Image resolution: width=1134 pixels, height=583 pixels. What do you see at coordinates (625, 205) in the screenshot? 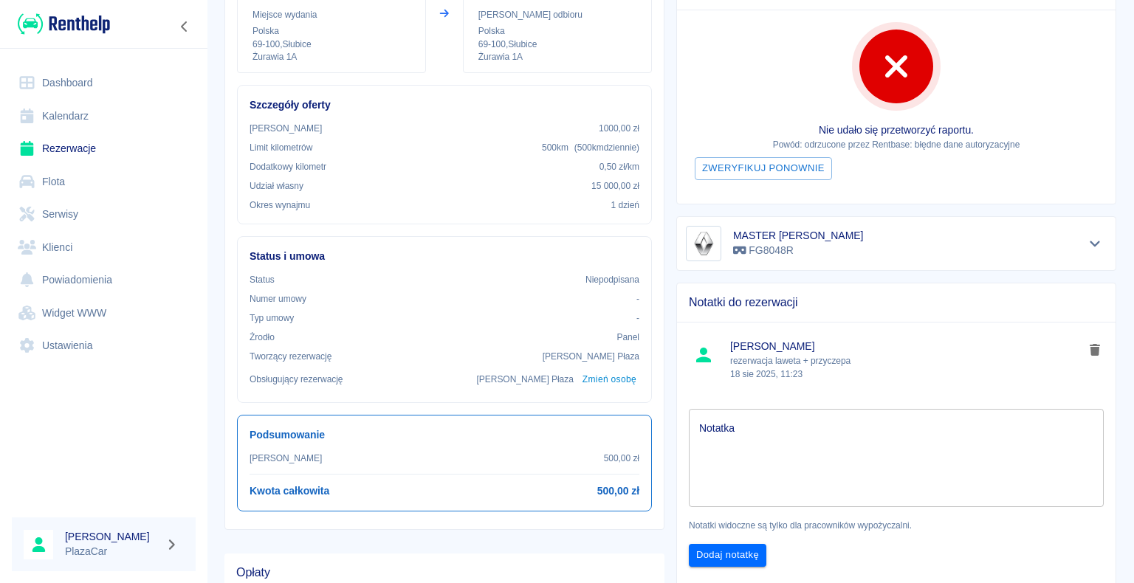
I see `p: 1 dzień` at bounding box center [625, 205].